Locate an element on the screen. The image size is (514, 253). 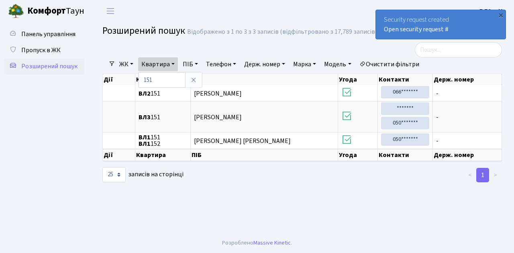
a: Модель is located at coordinates (338, 64).